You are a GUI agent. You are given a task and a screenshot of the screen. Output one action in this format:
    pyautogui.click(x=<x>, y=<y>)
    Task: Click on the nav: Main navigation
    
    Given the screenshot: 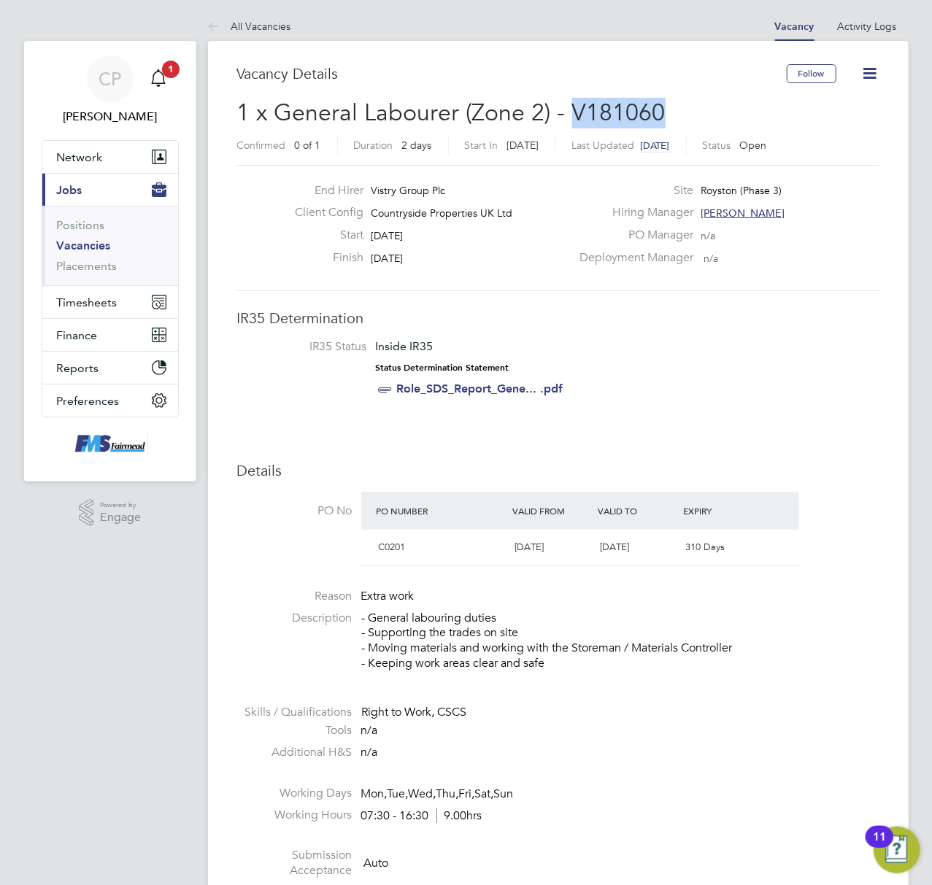 What is the action you would take?
    pyautogui.click(x=110, y=261)
    